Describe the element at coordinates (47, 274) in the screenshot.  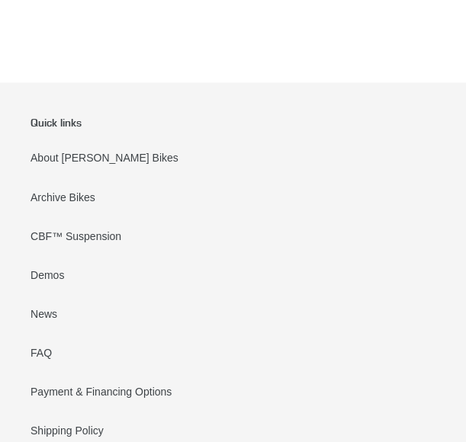
I see `a: Demos` at that location.